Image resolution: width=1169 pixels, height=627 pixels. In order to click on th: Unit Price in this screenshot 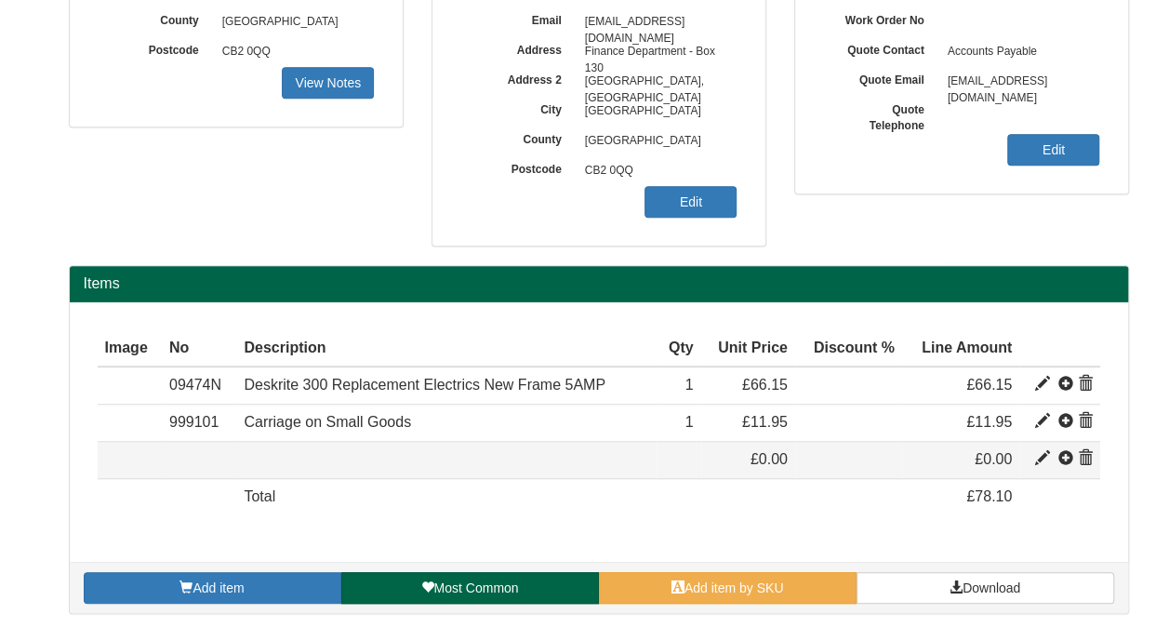, I will do `click(748, 349)`.